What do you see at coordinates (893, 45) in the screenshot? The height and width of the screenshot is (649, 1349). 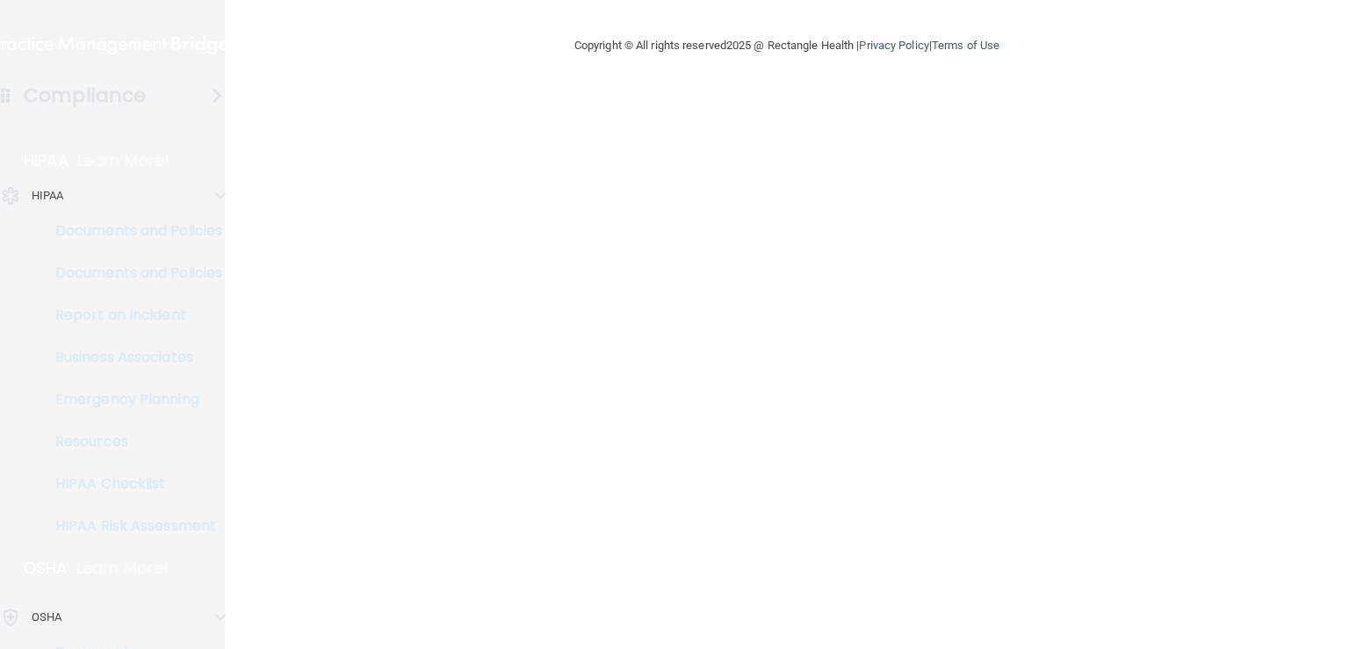 I see `a: Privacy Policy` at bounding box center [893, 45].